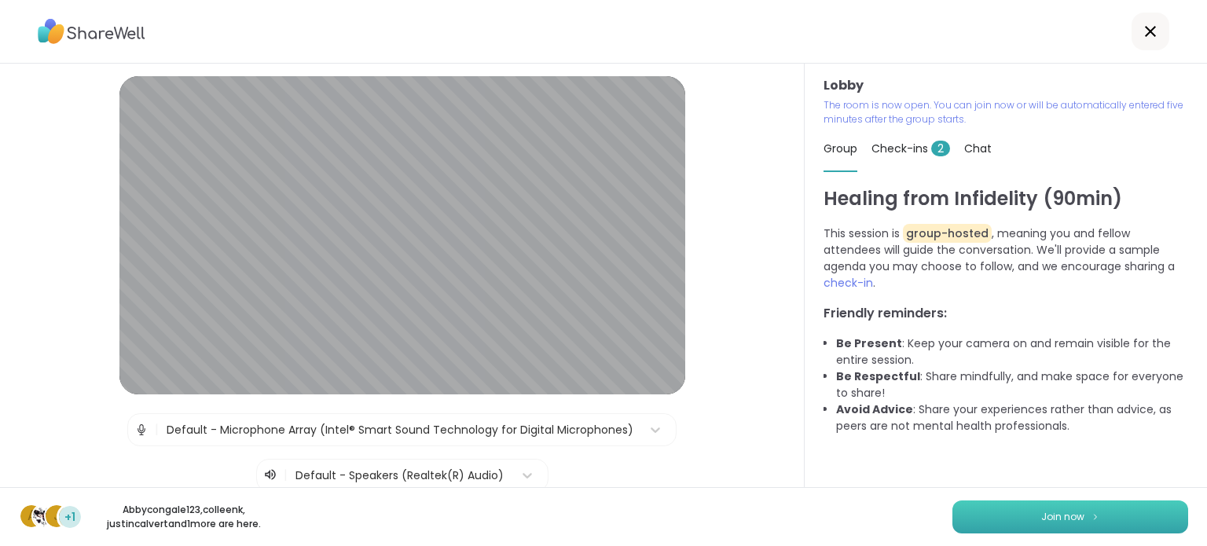  Describe the element at coordinates (1012, 385) in the screenshot. I see `li: : Share mindfully, and make space for everyone to share!` at that location.